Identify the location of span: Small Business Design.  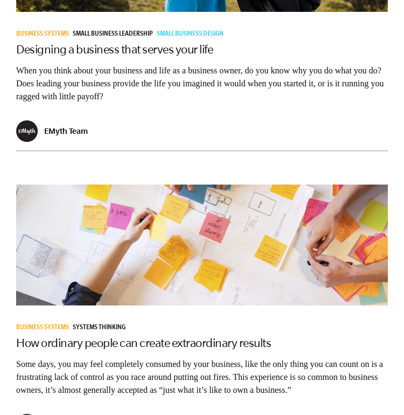
(190, 35).